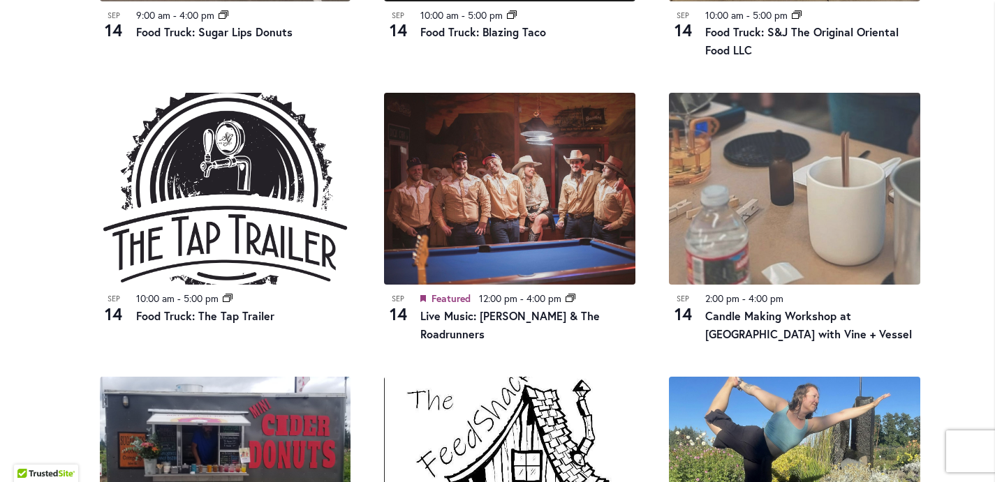 This screenshot has height=482, width=995. What do you see at coordinates (225, 188) in the screenshot?
I see `img: Food Truck: The Tap Trailer` at bounding box center [225, 188].